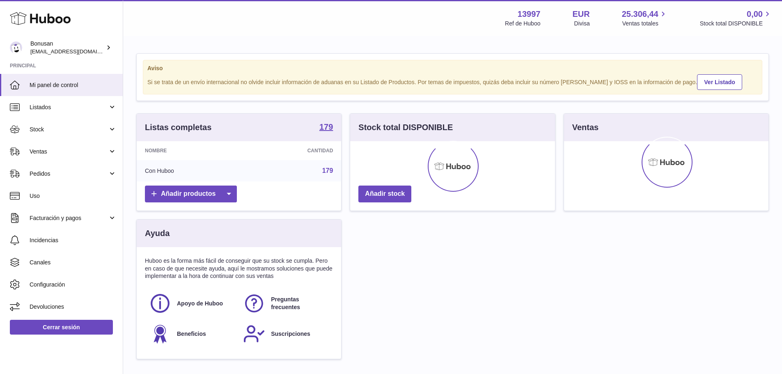  What do you see at coordinates (16, 48) in the screenshot?
I see `img: info@bonusan.es` at bounding box center [16, 48].